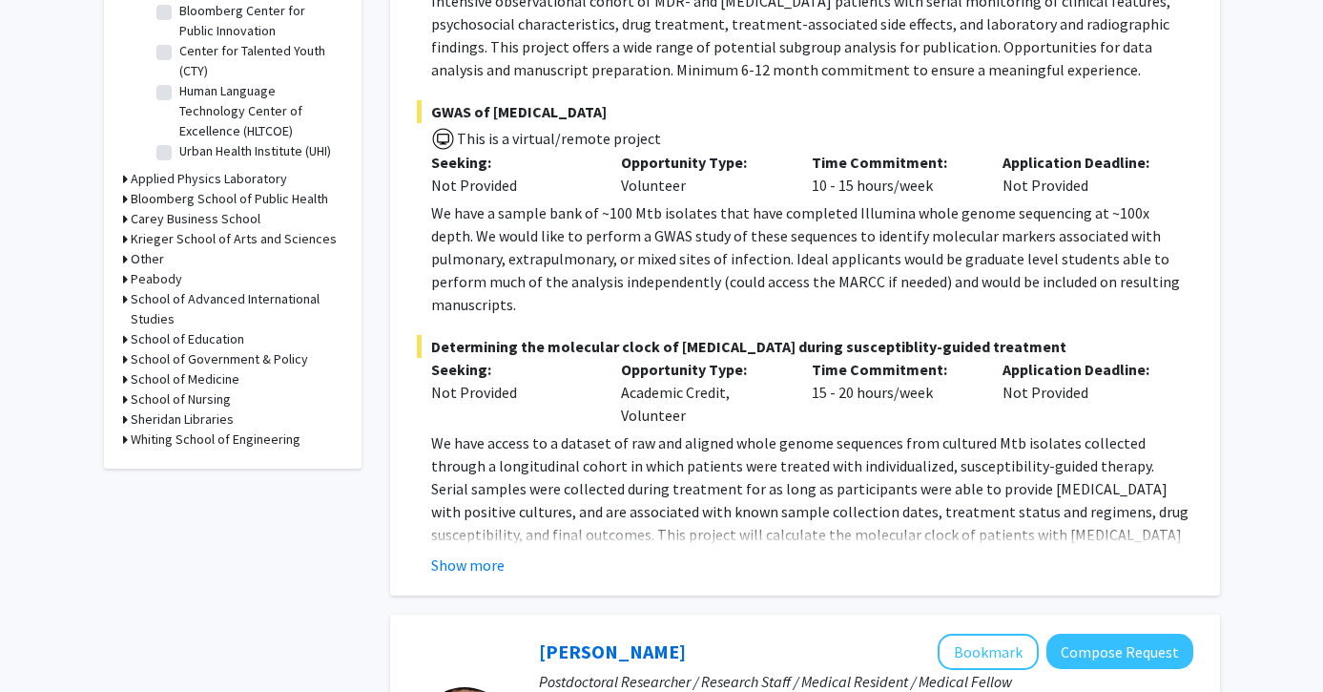  What do you see at coordinates (182, 419) in the screenshot?
I see `h3: Sheridan Libraries` at bounding box center [182, 419].